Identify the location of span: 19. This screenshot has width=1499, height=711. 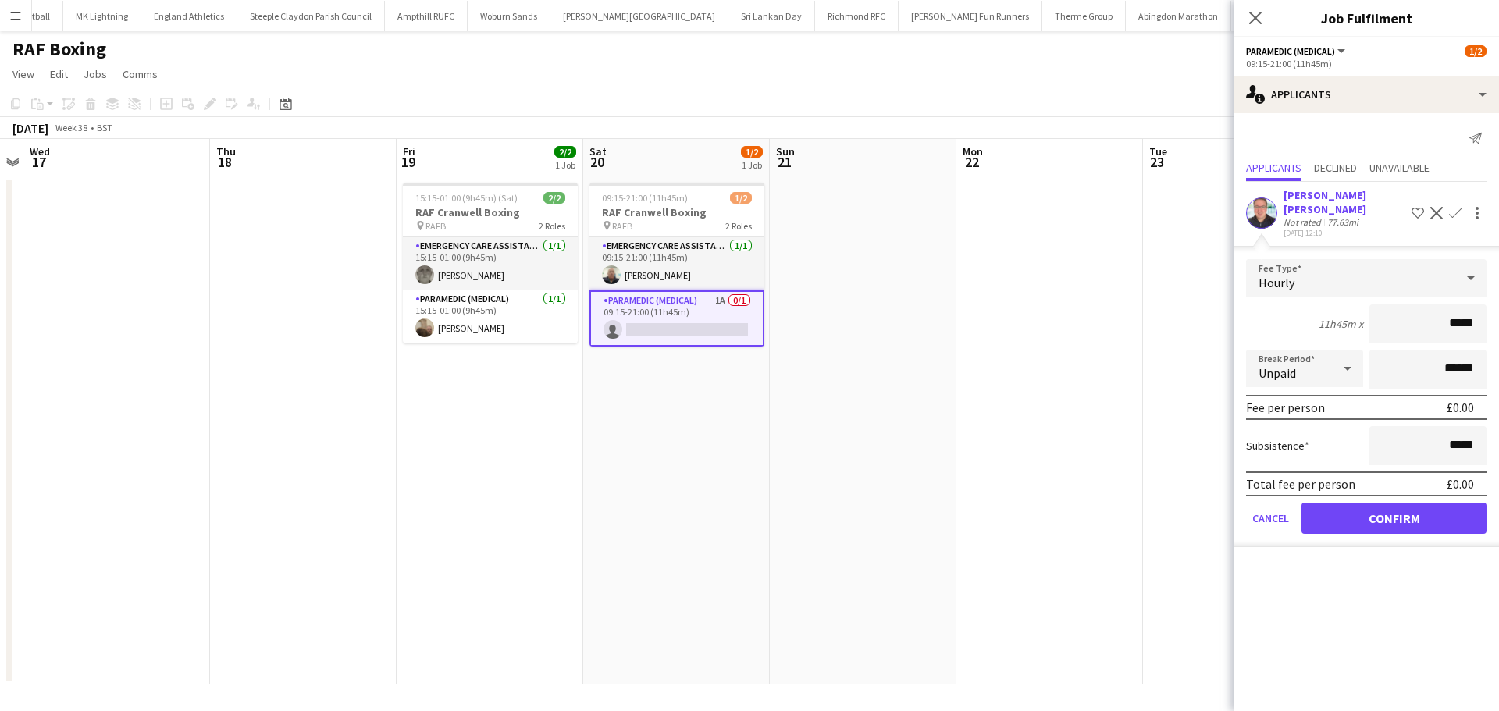
(408, 162).